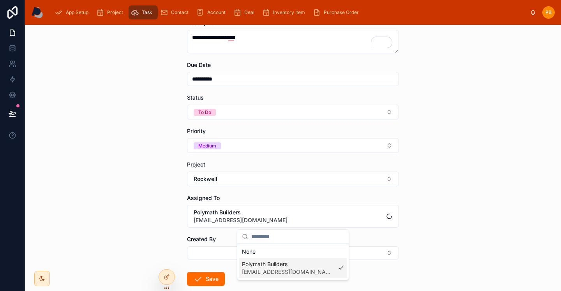  I want to click on span: Inventory Item, so click(289, 12).